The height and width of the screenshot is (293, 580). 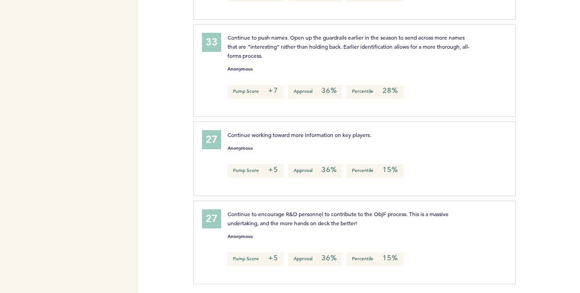 What do you see at coordinates (299, 135) in the screenshot?
I see `span: Continue working toward more information on key players.` at bounding box center [299, 135].